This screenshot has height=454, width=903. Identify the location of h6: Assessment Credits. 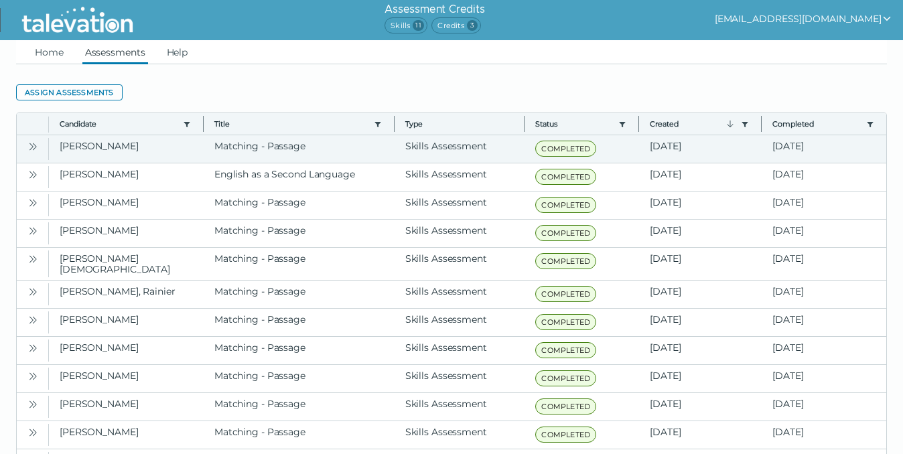
(435, 9).